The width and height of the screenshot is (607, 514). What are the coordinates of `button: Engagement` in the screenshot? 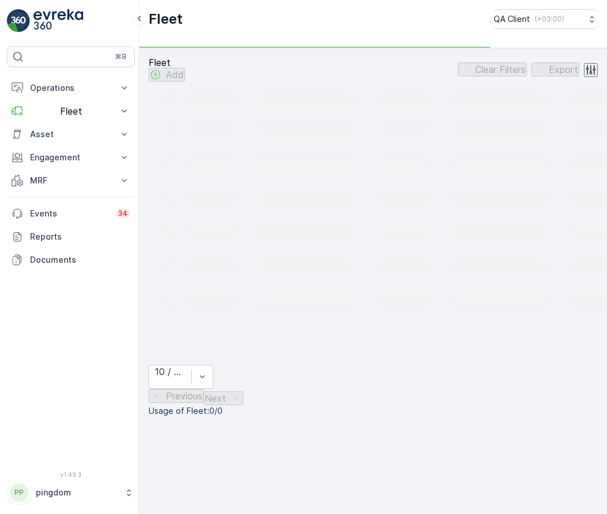 It's located at (71, 157).